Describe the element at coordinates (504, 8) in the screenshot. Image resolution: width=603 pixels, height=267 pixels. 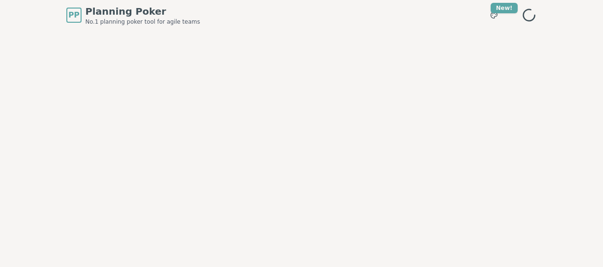
I see `div: New!` at that location.